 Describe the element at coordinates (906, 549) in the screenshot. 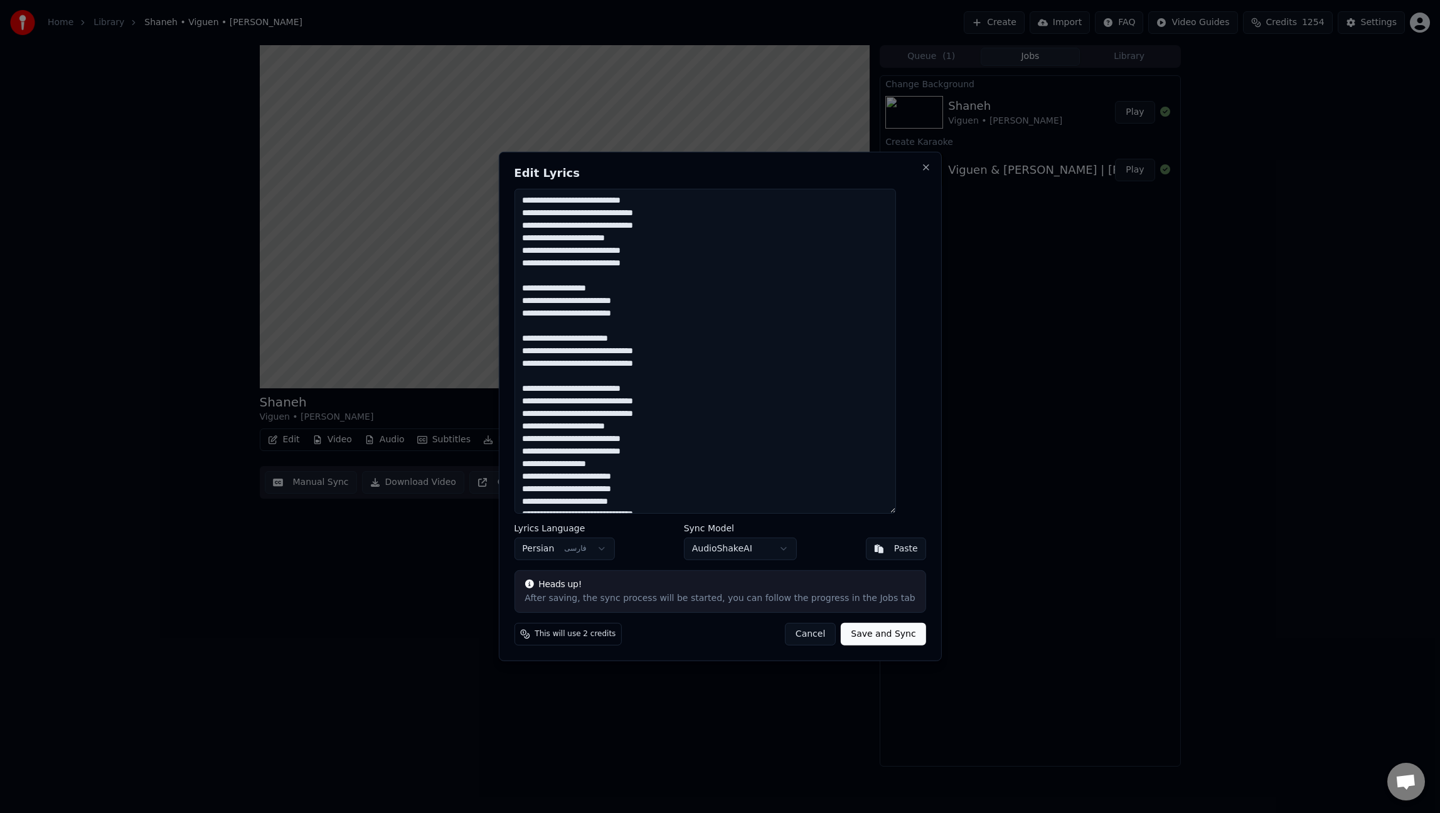

I see `div: Paste` at that location.